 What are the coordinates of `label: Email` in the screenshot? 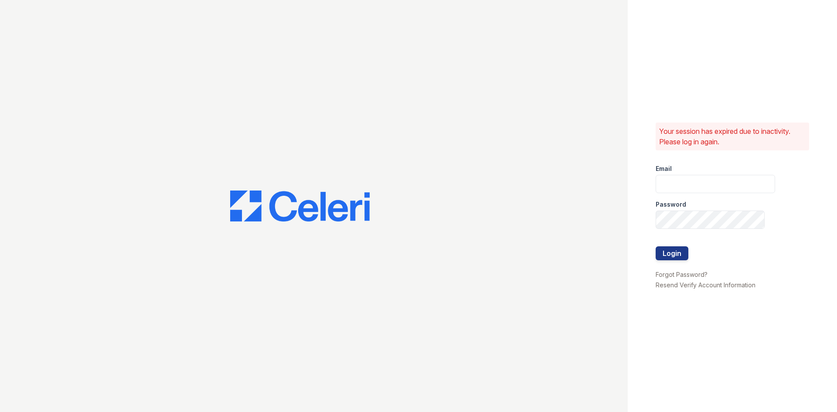 It's located at (663, 169).